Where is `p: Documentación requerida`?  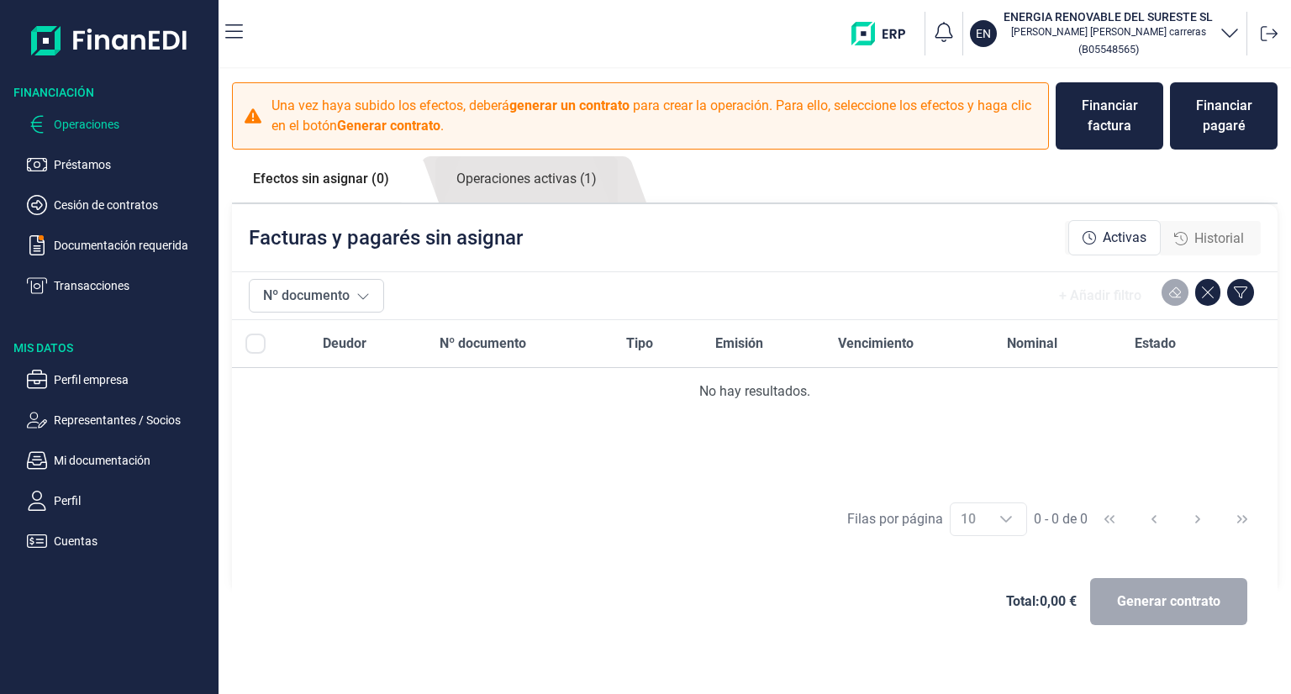 p: Documentación requerida is located at coordinates (133, 245).